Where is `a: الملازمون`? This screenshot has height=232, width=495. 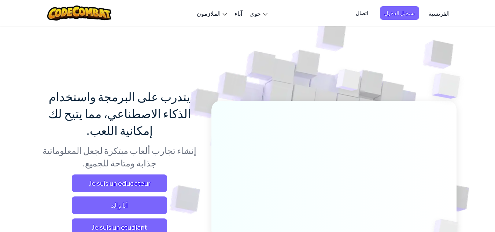 a: الملازمون is located at coordinates (212, 13).